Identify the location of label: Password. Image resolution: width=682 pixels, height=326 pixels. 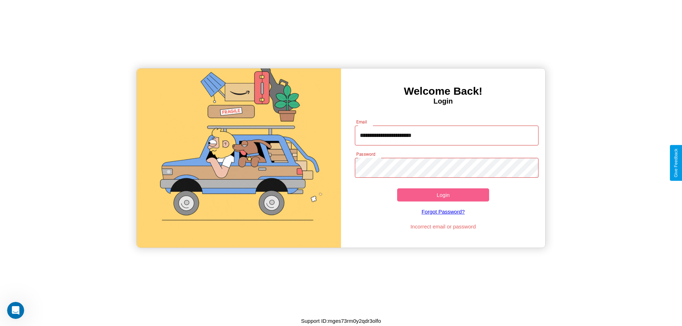
(365, 154).